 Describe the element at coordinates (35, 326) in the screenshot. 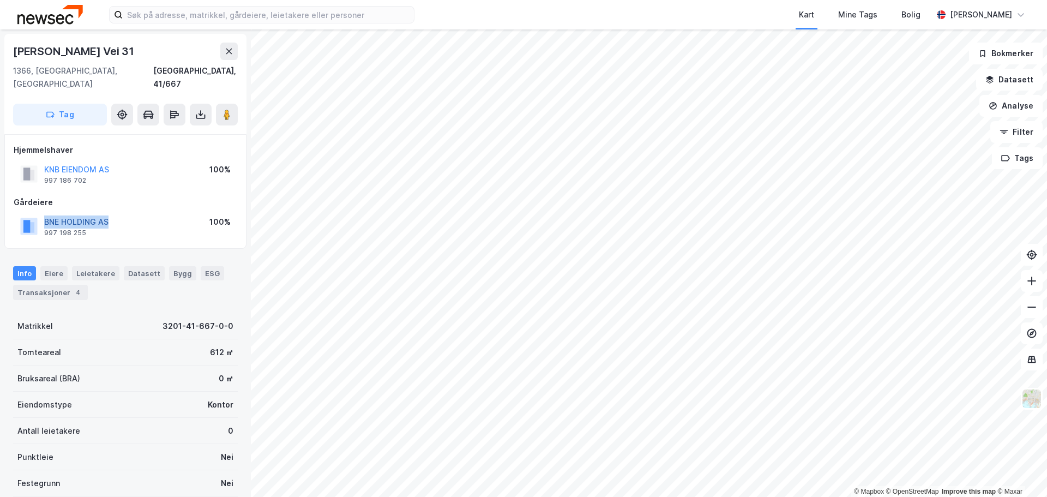

I see `div: Matrikkel` at that location.